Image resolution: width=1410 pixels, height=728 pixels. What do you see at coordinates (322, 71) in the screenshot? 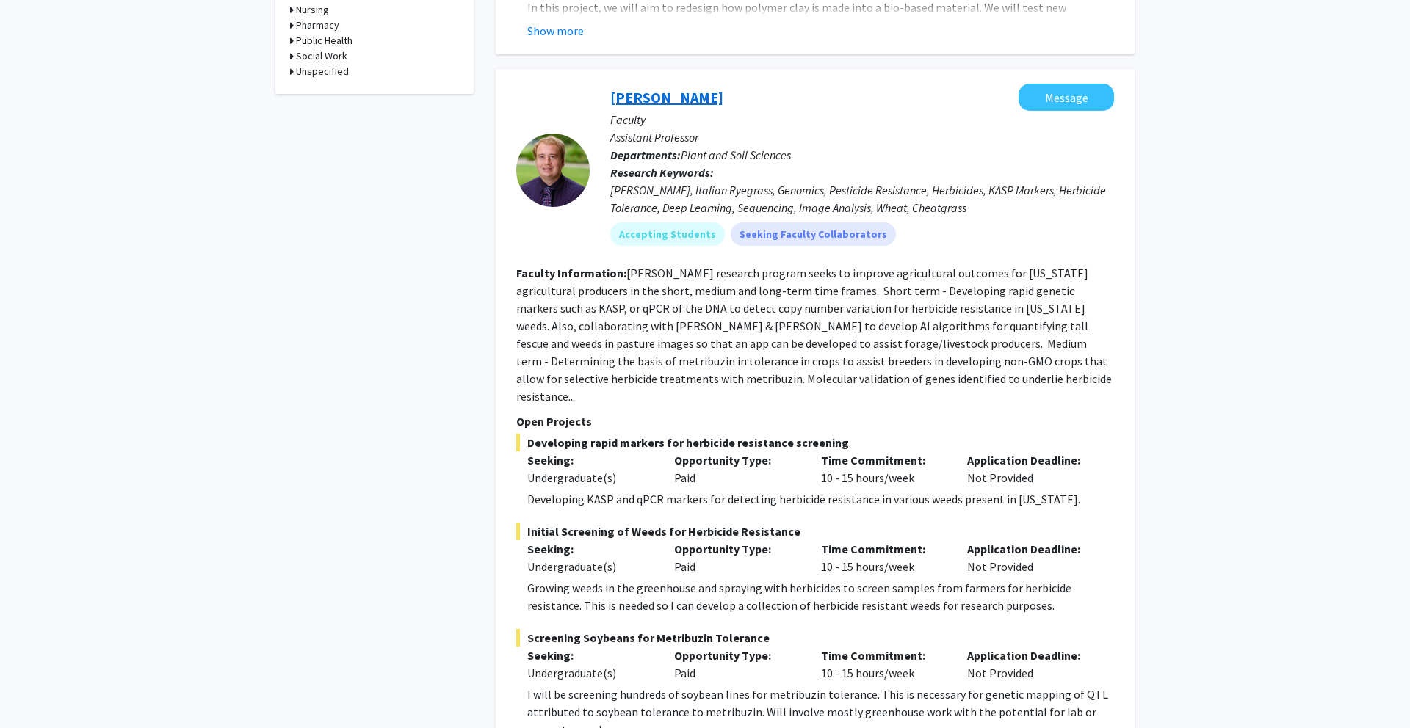
I see `h3: Unspecified` at bounding box center [322, 71].